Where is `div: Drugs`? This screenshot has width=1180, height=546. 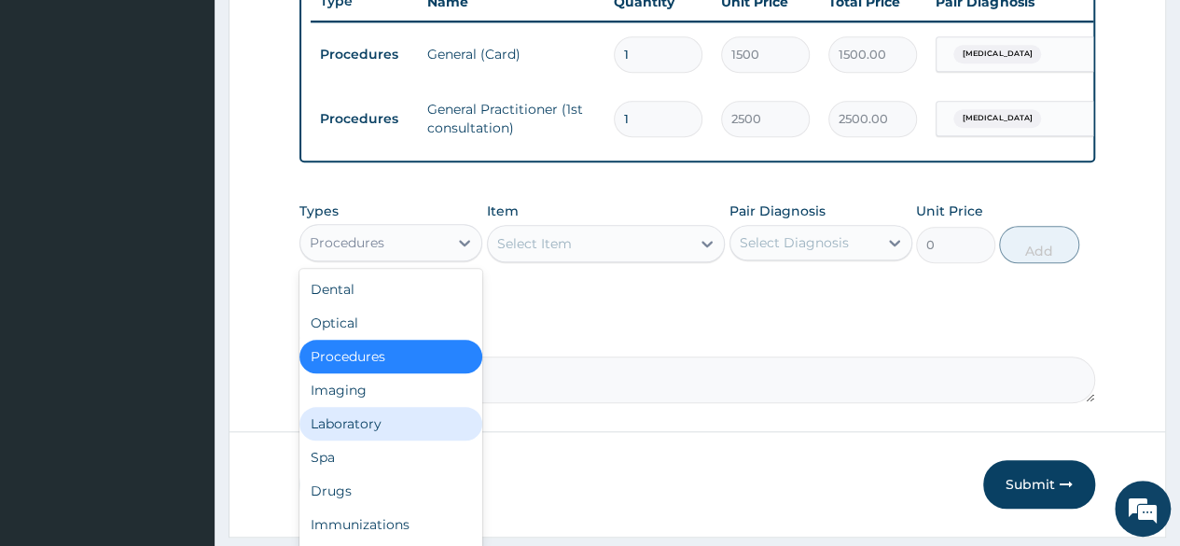 div: Drugs is located at coordinates (391, 491).